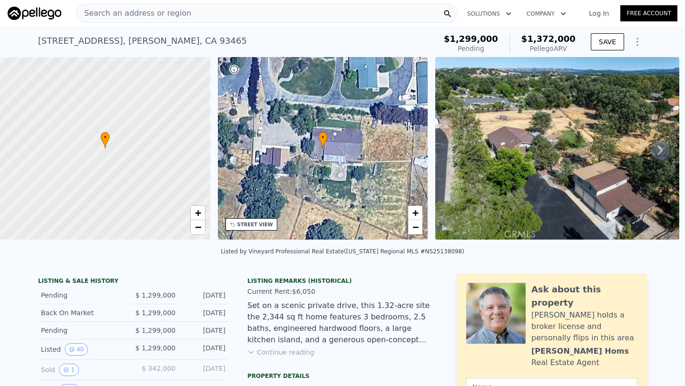  What do you see at coordinates (34, 13) in the screenshot?
I see `img: Pellego` at bounding box center [34, 13].